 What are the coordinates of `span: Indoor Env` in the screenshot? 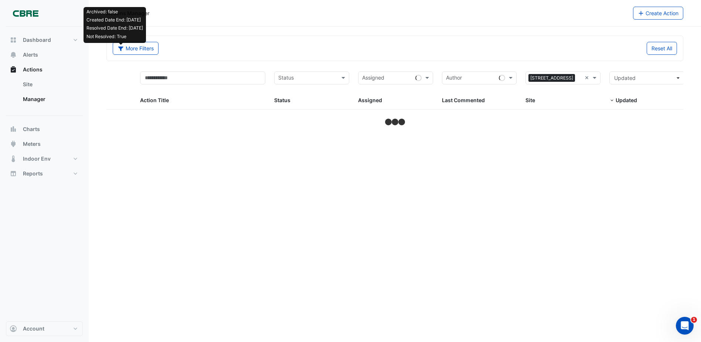 It's located at (37, 159).